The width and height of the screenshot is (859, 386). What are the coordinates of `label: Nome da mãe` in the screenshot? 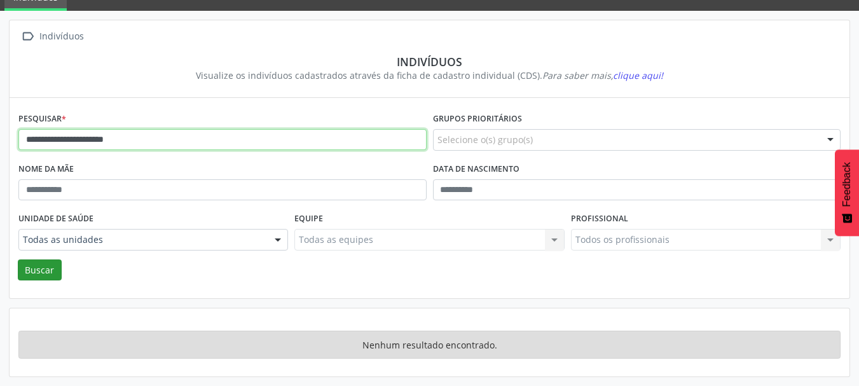 It's located at (46, 169).